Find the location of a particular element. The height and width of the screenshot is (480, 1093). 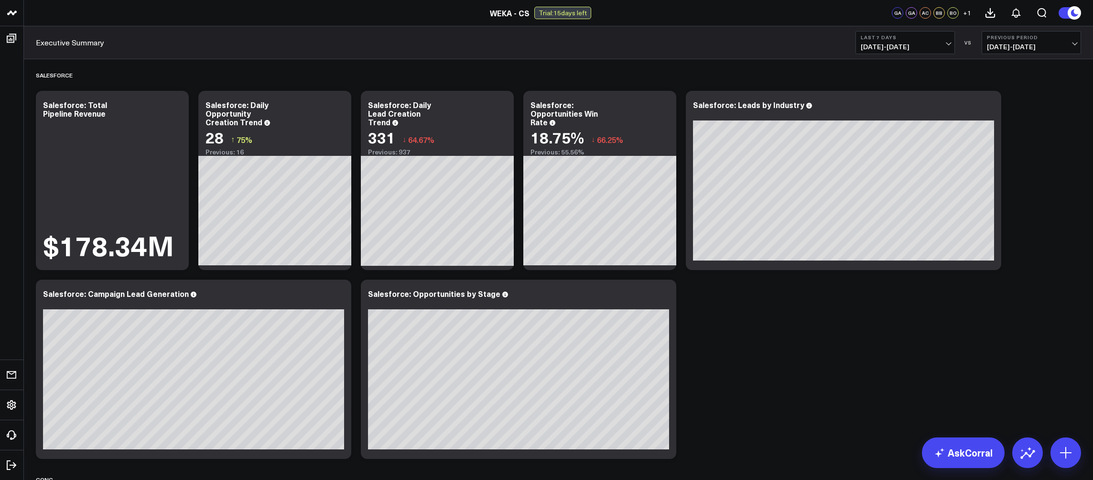

div: VS is located at coordinates (968, 43).